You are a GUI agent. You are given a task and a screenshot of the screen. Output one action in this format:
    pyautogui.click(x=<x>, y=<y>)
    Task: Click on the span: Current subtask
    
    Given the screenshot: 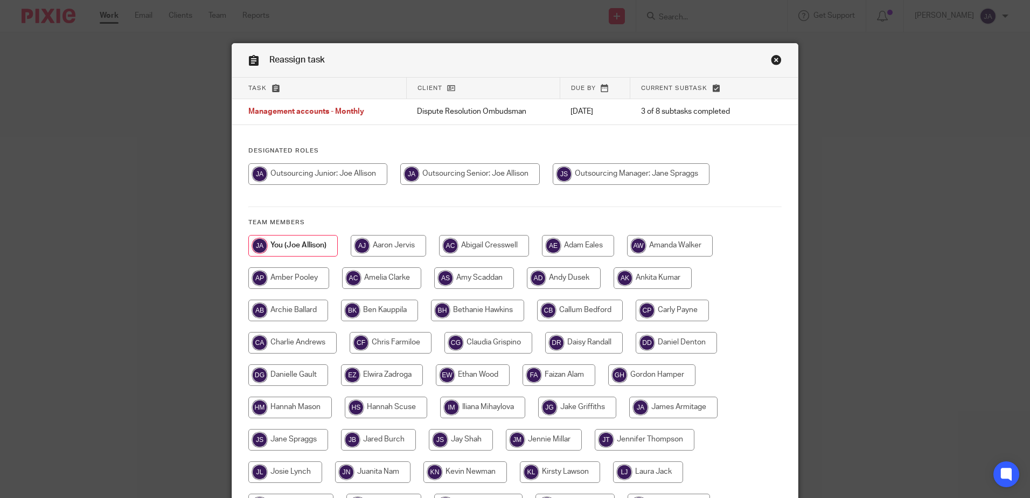 What is the action you would take?
    pyautogui.click(x=674, y=88)
    